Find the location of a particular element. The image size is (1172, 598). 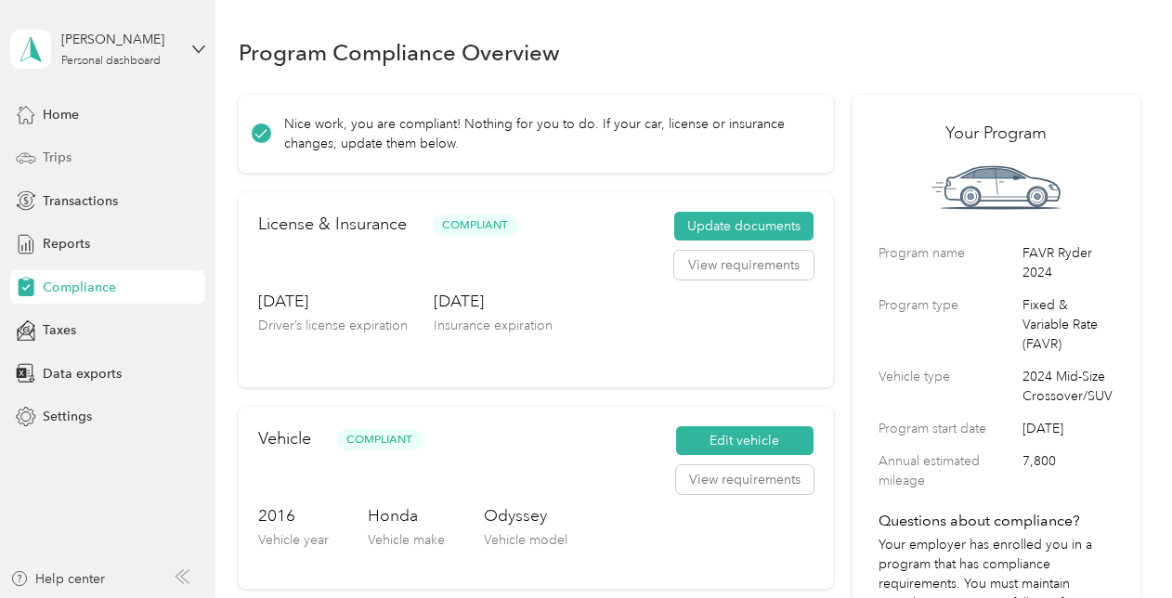

button: Help center is located at coordinates (58, 579).